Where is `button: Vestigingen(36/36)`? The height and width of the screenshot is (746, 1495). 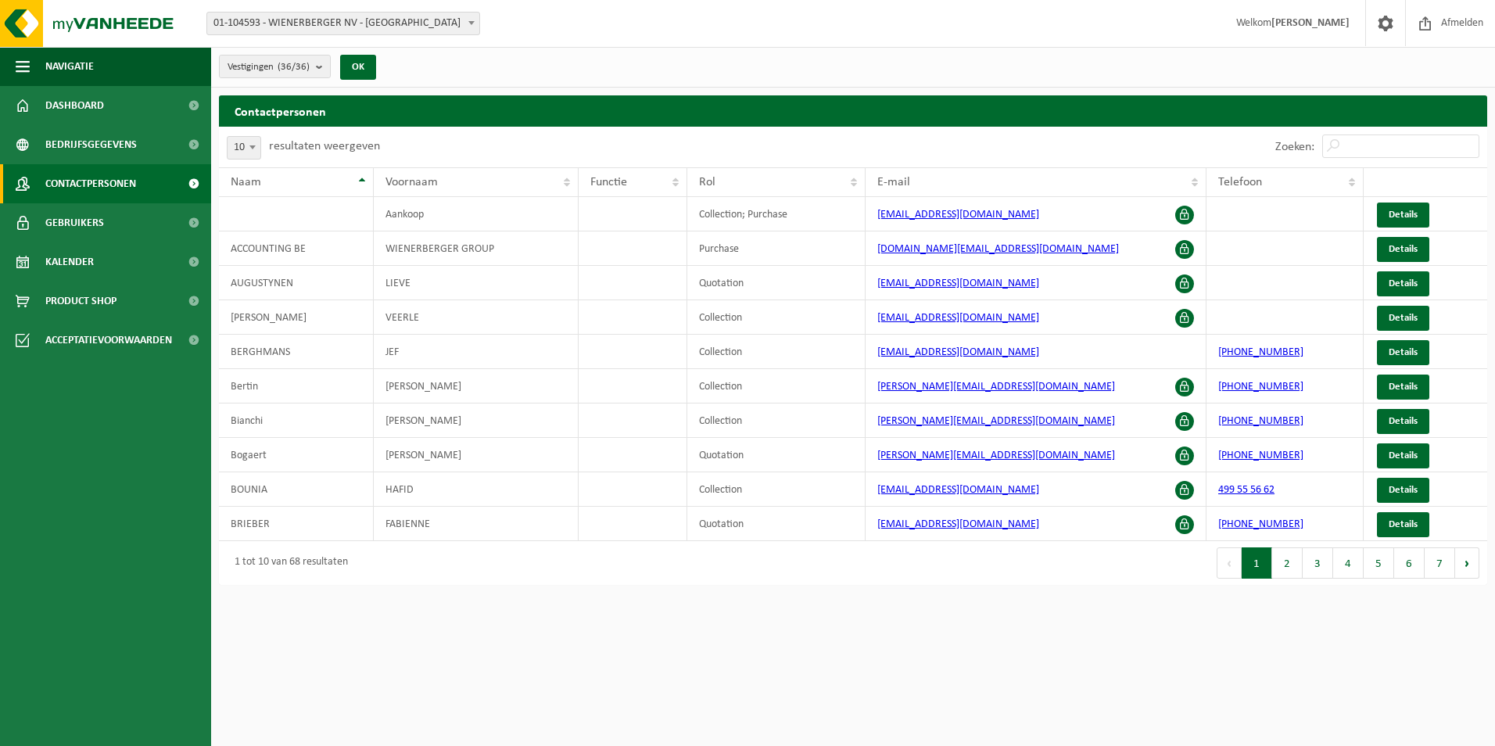
button: Vestigingen(36/36) is located at coordinates (275, 66).